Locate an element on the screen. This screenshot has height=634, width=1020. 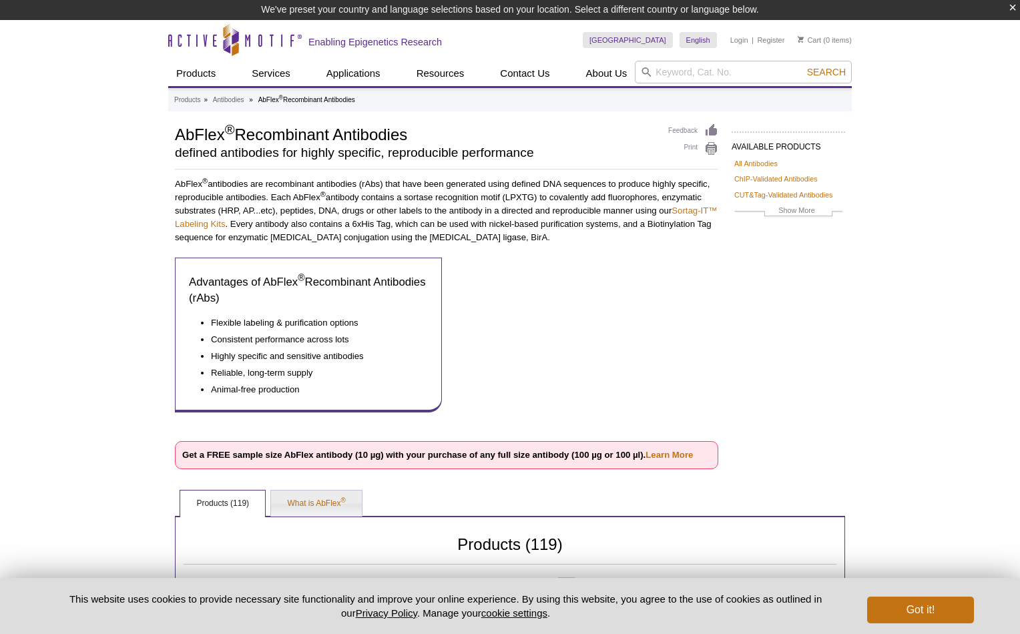
a: English is located at coordinates (698, 40).